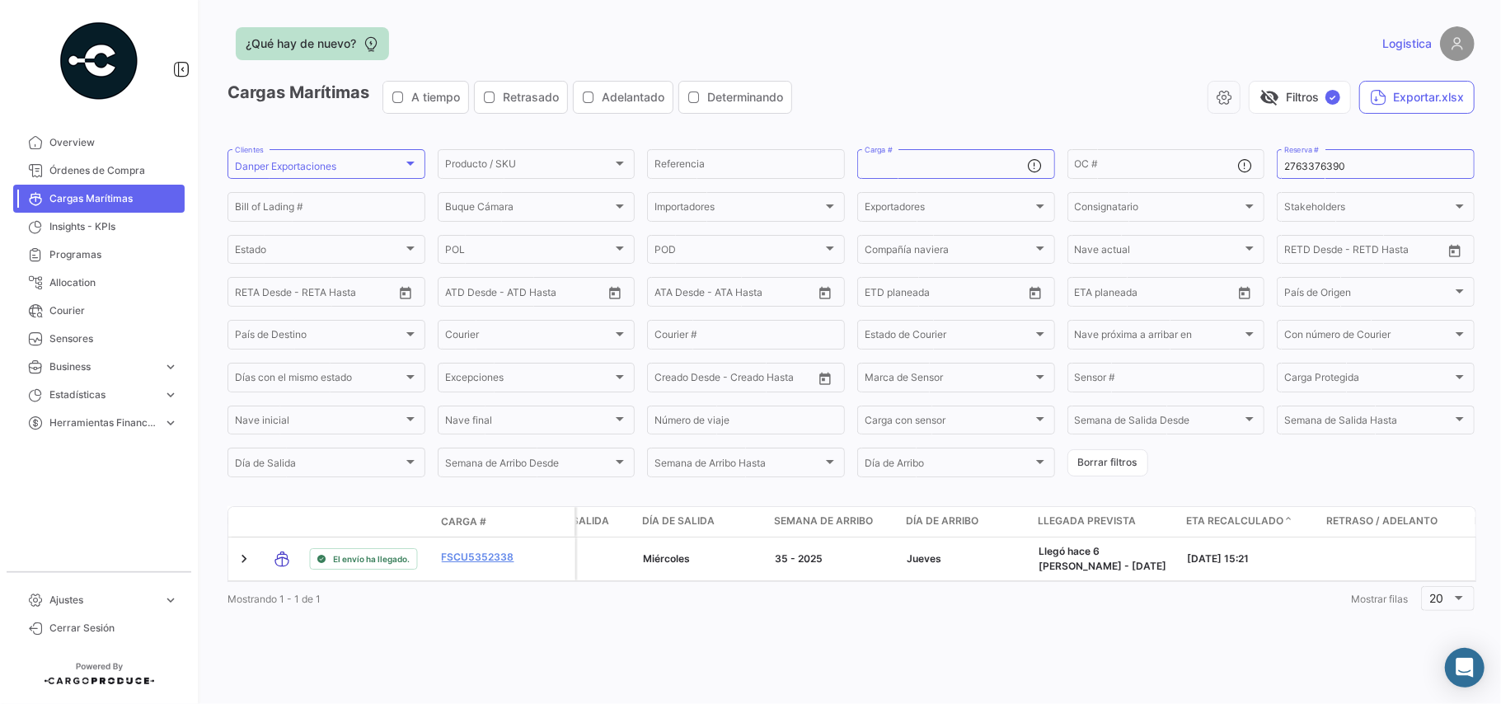 The height and width of the screenshot is (704, 1501). I want to click on span: Mostrar filas, so click(1379, 598).